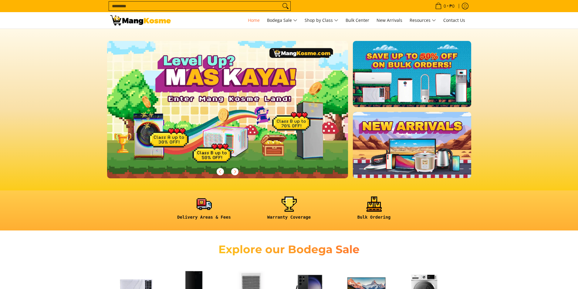 The width and height of the screenshot is (578, 289). What do you see at coordinates (358, 20) in the screenshot?
I see `span: Bulk Center` at bounding box center [358, 20].